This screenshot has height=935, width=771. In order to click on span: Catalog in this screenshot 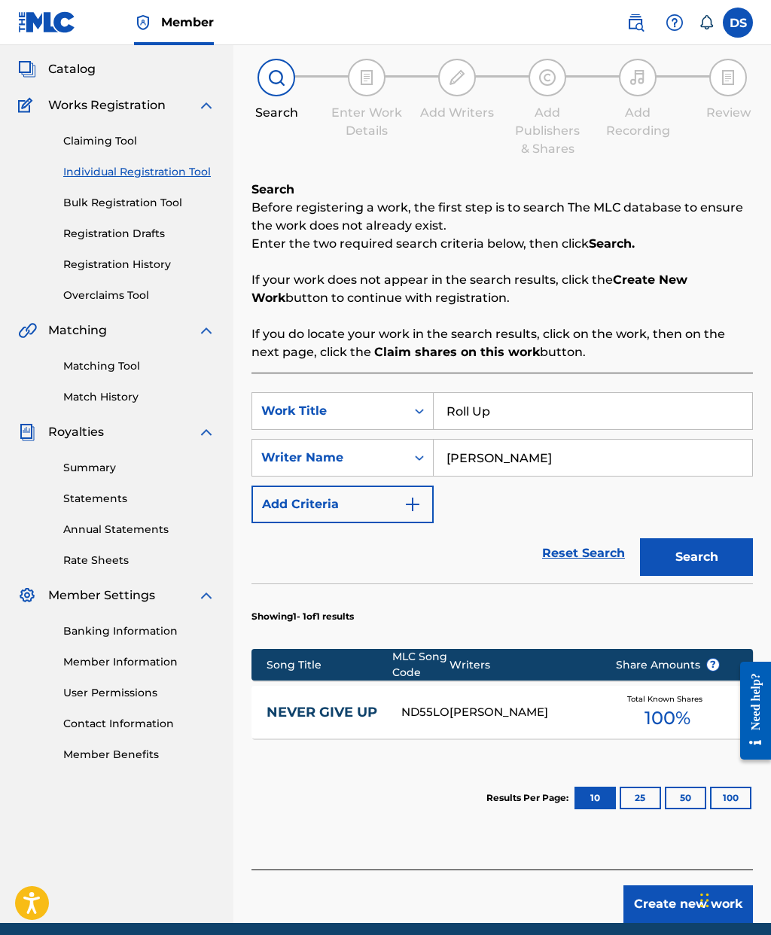, I will do `click(71, 69)`.